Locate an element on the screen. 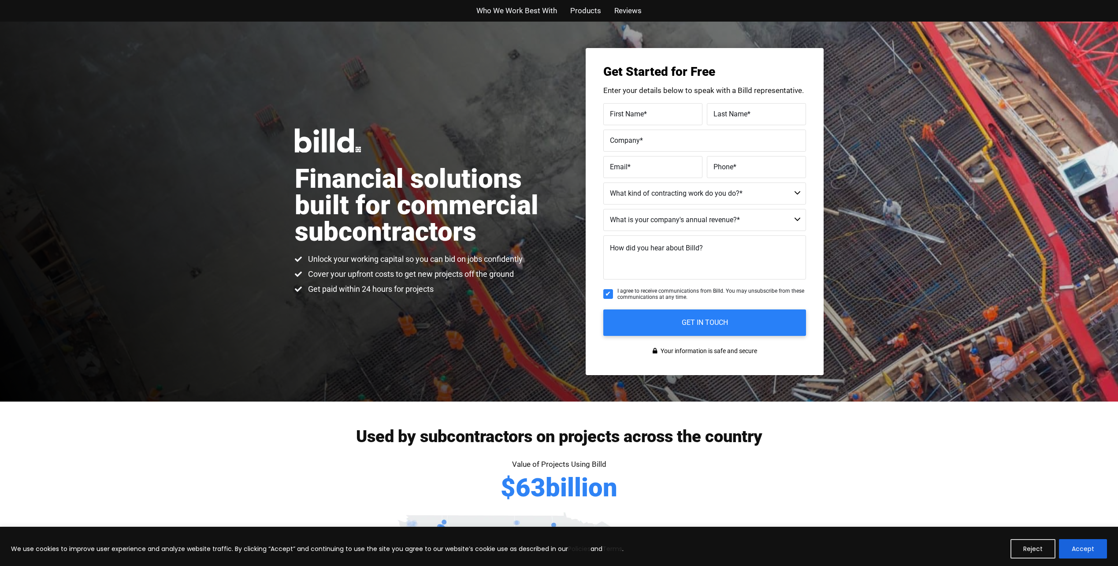 This screenshot has height=566, width=1118. span: How did you hear about Billd? is located at coordinates (656, 248).